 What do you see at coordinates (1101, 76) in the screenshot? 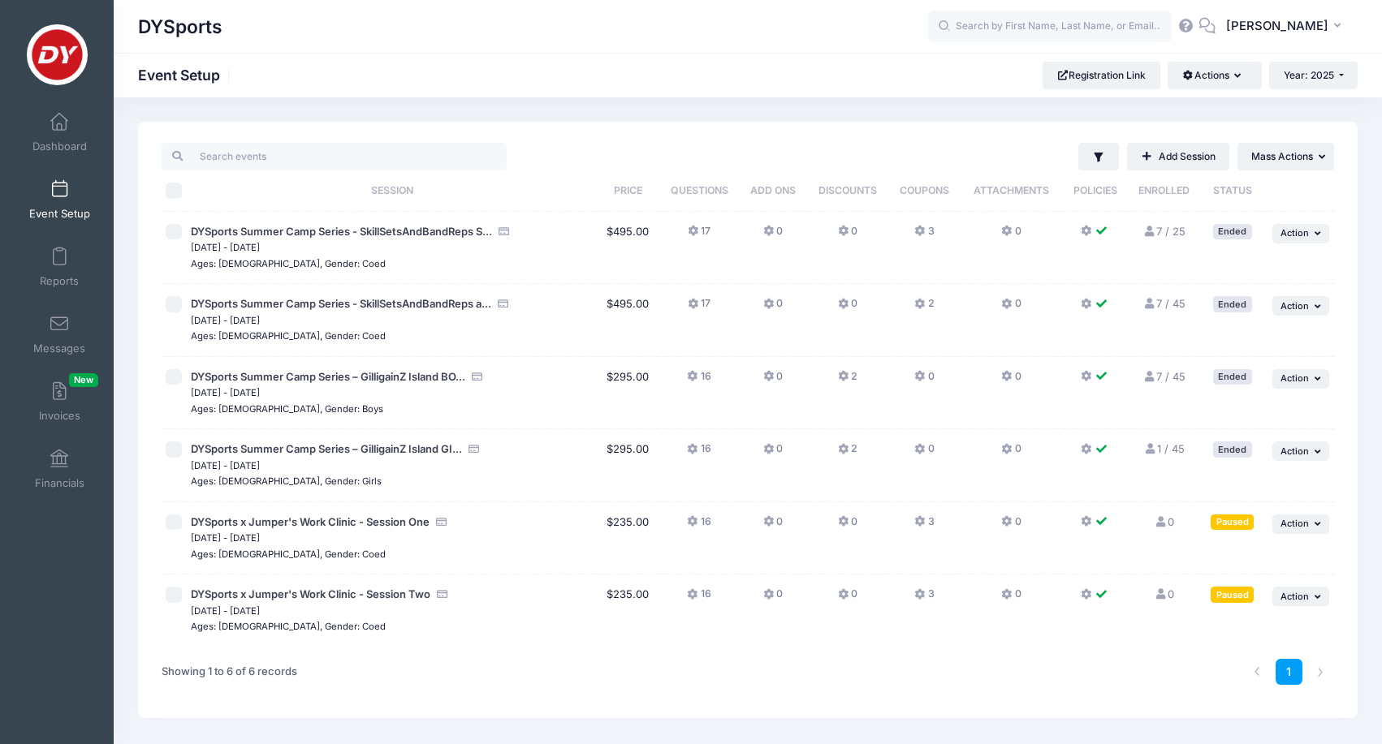
I see `a: Registration Link` at bounding box center [1101, 76].